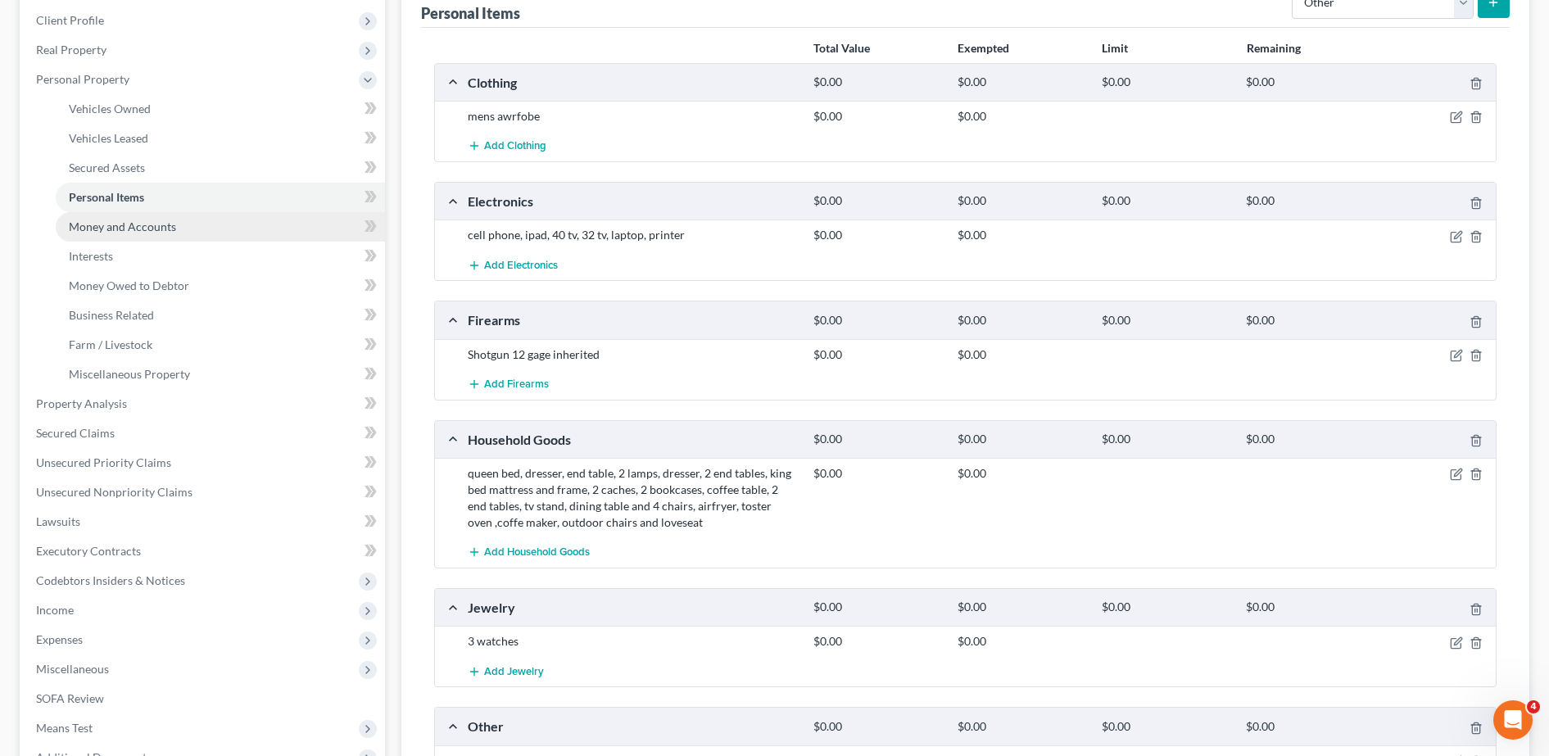 The width and height of the screenshot is (1549, 756). What do you see at coordinates (204, 433) in the screenshot?
I see `a: Secured Claims` at bounding box center [204, 433].